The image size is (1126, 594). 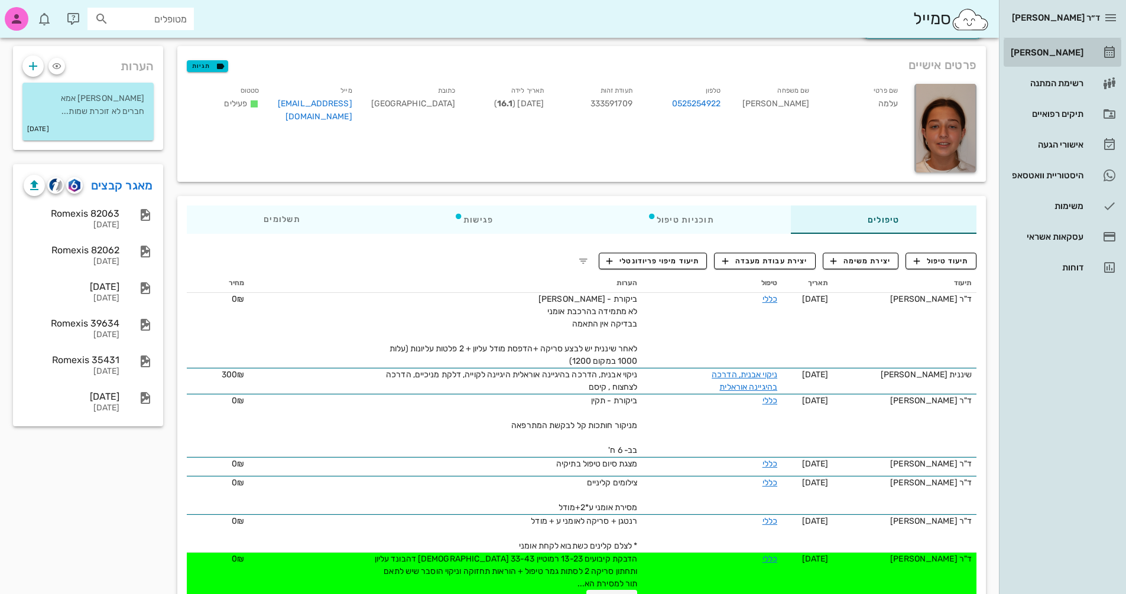 What do you see at coordinates (904, 284) in the screenshot?
I see `th: תיעוד` at bounding box center [904, 284].